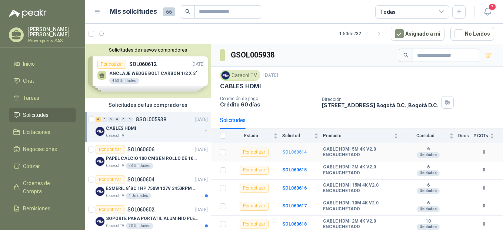  What do you see at coordinates (240, 86) in the screenshot?
I see `p: CABLES HDMI` at bounding box center [240, 86].